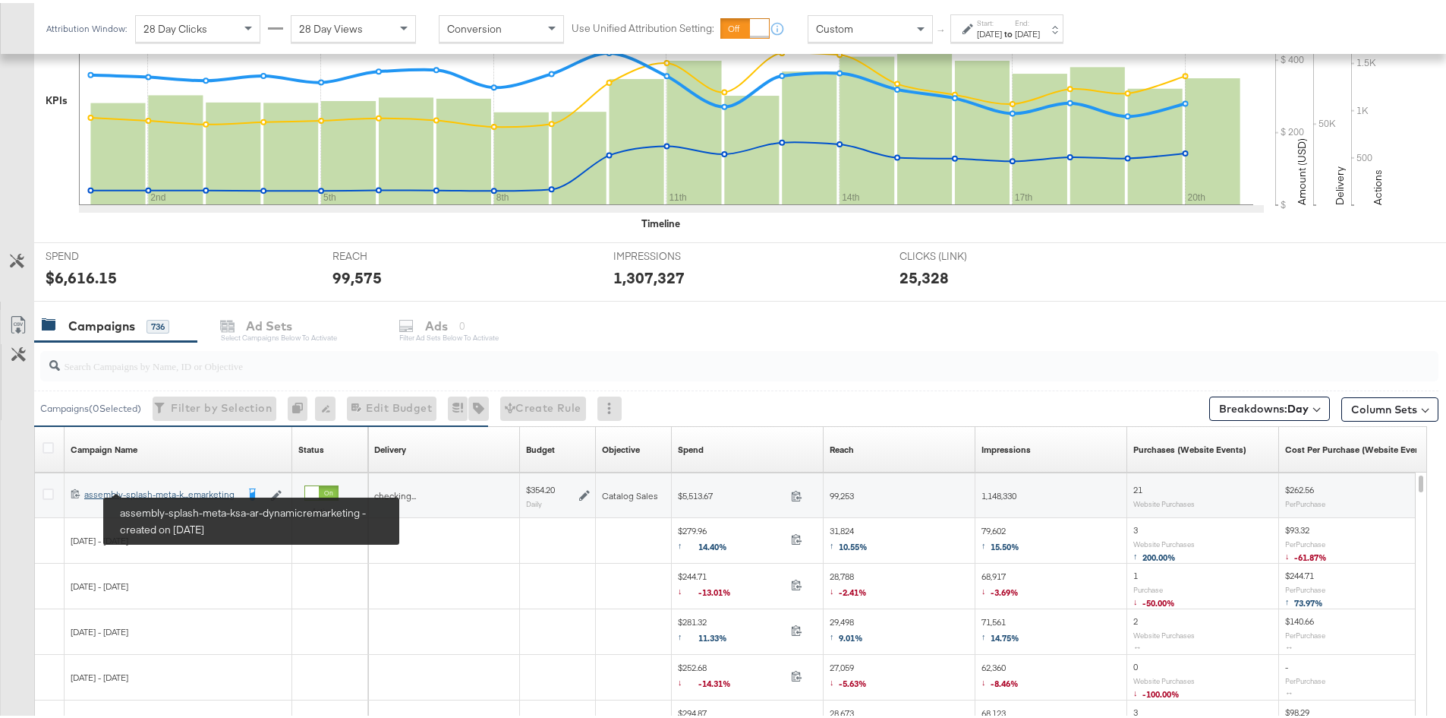  Describe the element at coordinates (842, 492) in the screenshot. I see `span: 99,253` at that location.